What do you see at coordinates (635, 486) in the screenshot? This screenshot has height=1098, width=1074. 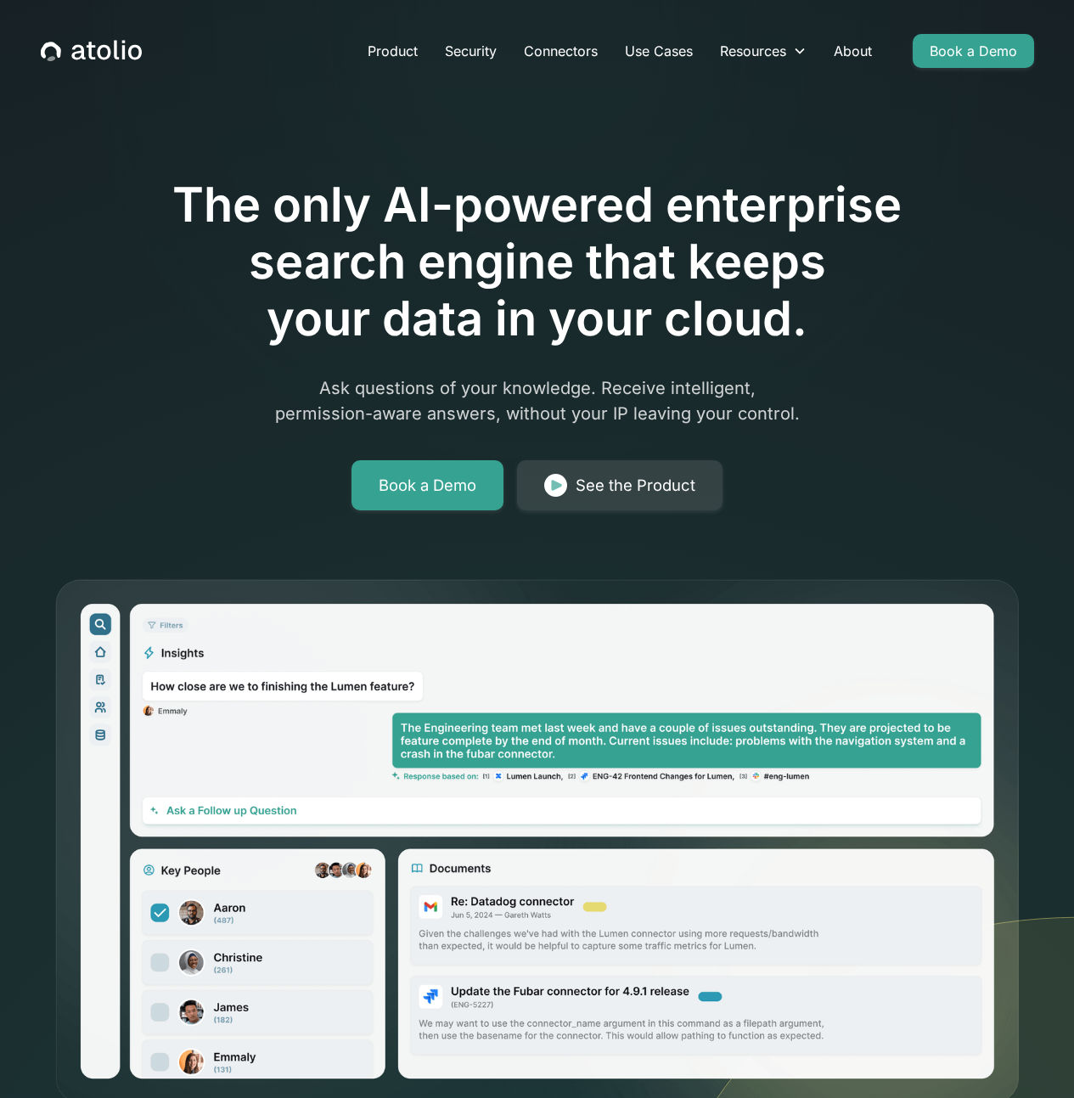 I see `div: See the Product` at bounding box center [635, 486].